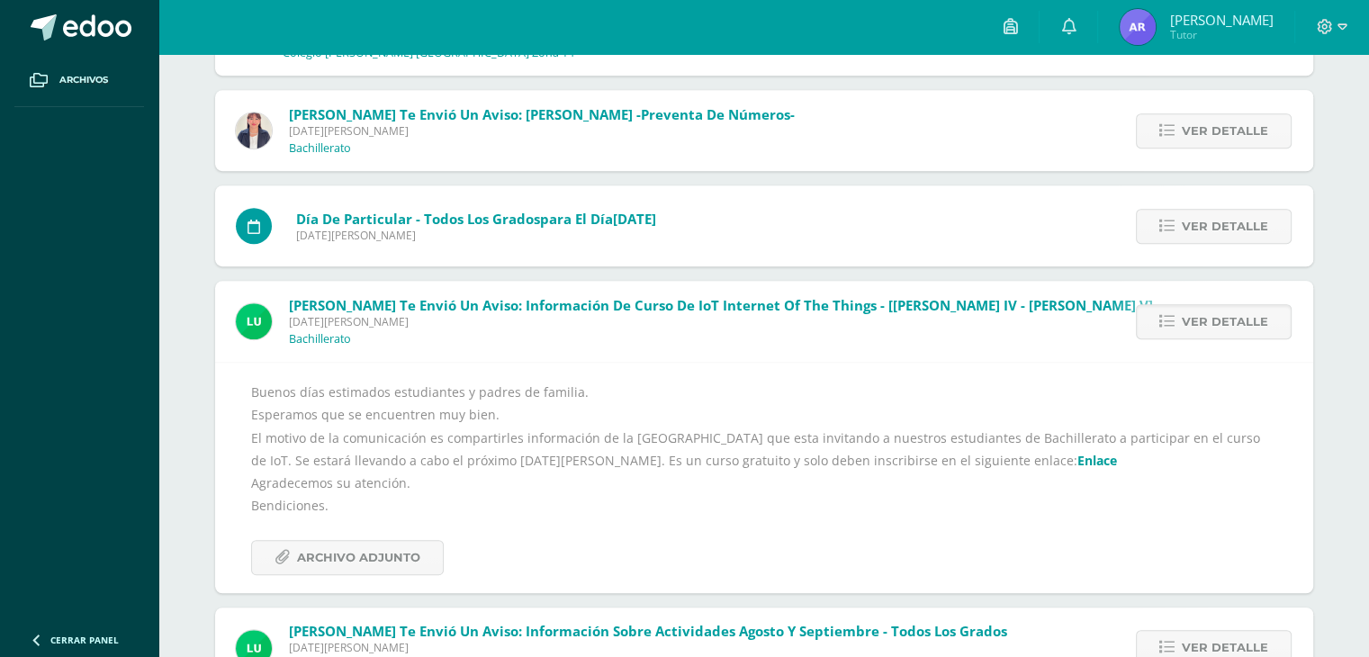  Describe the element at coordinates (1138, 27) in the screenshot. I see `img: a6911f5230fa73b87e7ee66340051f72.png` at that location.